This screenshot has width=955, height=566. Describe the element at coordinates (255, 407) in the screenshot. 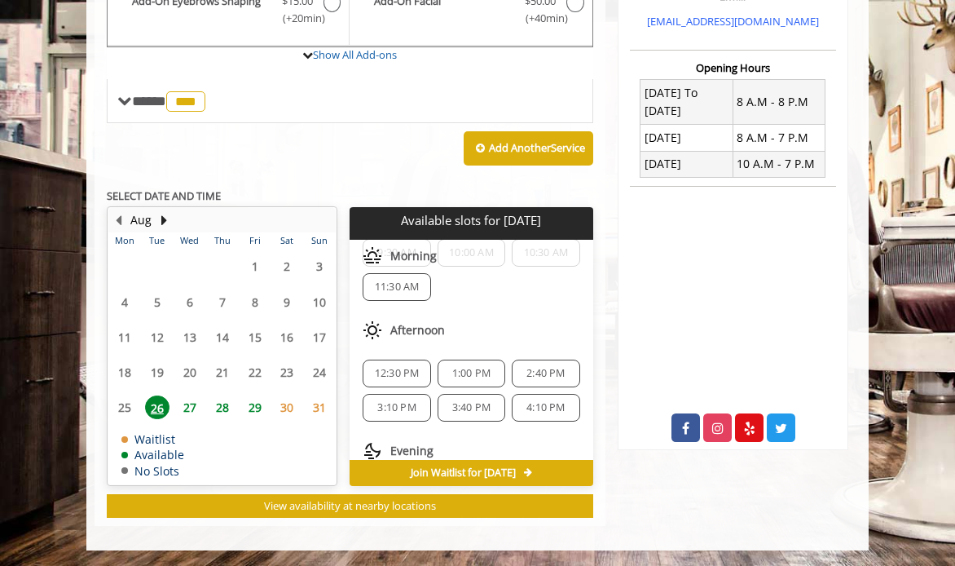

I see `span: 29` at that location.